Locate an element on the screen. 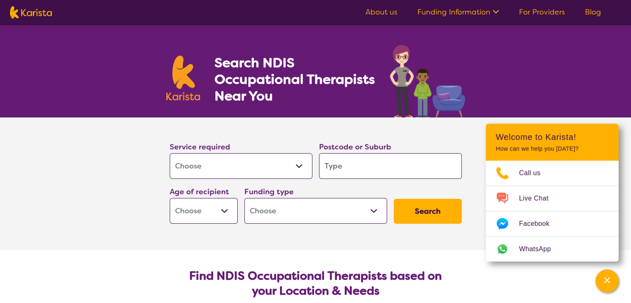 This screenshot has width=631, height=303. a: Blog is located at coordinates (593, 12).